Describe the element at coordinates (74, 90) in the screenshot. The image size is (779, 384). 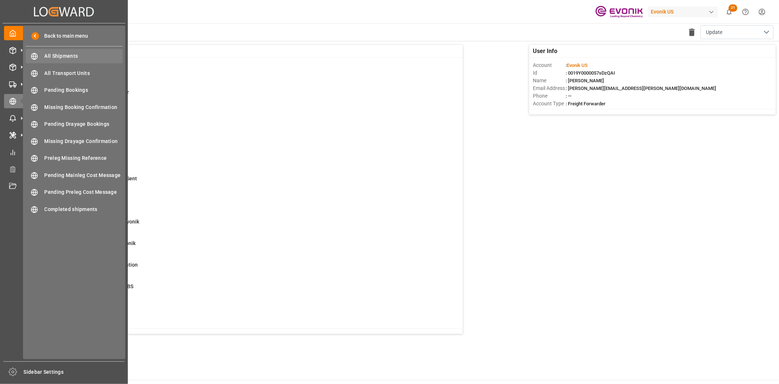
I see `a: Pending Bookings` at that location.